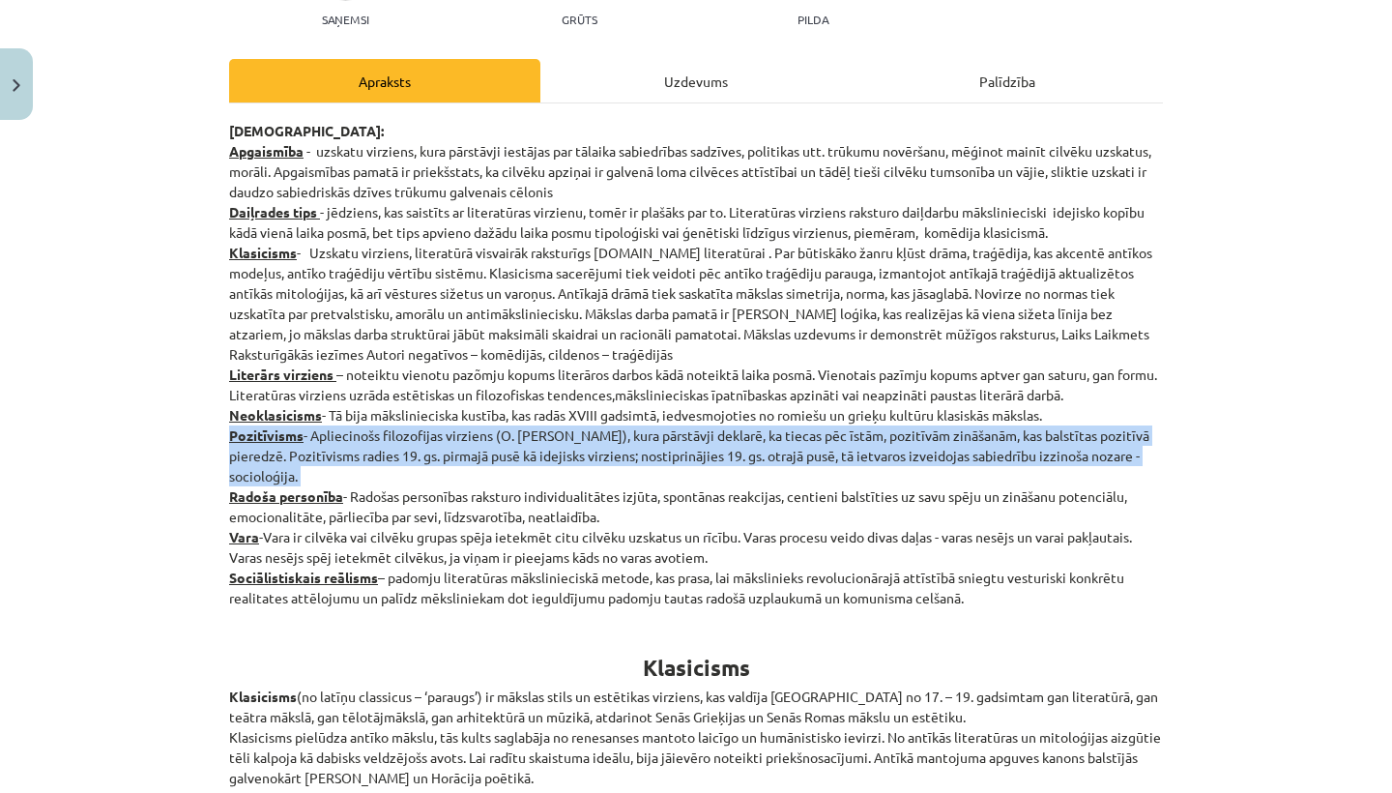  I want to click on strong: Radoša personība, so click(286, 496).